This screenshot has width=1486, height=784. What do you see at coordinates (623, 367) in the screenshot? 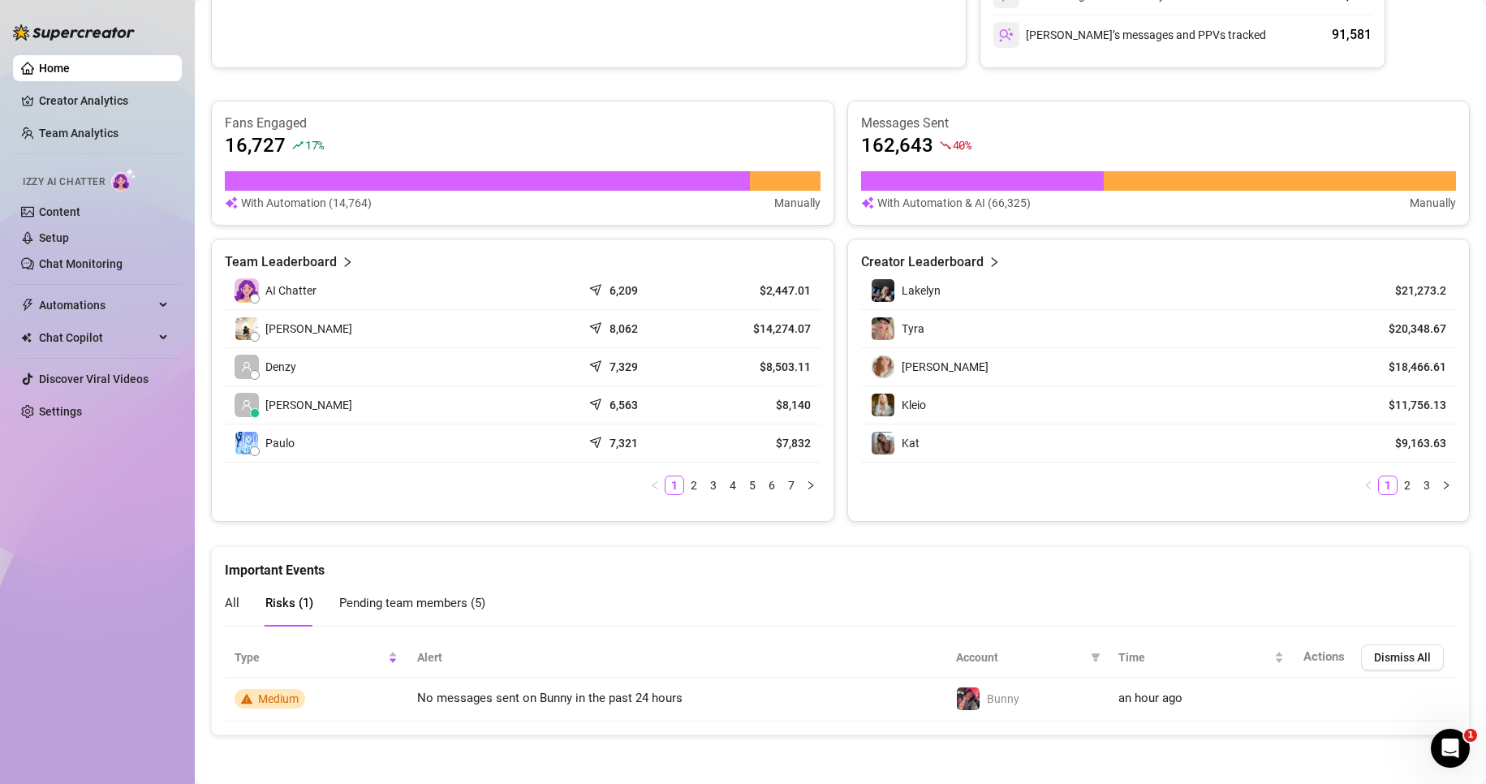
I see `article: 7,329` at bounding box center [623, 367].